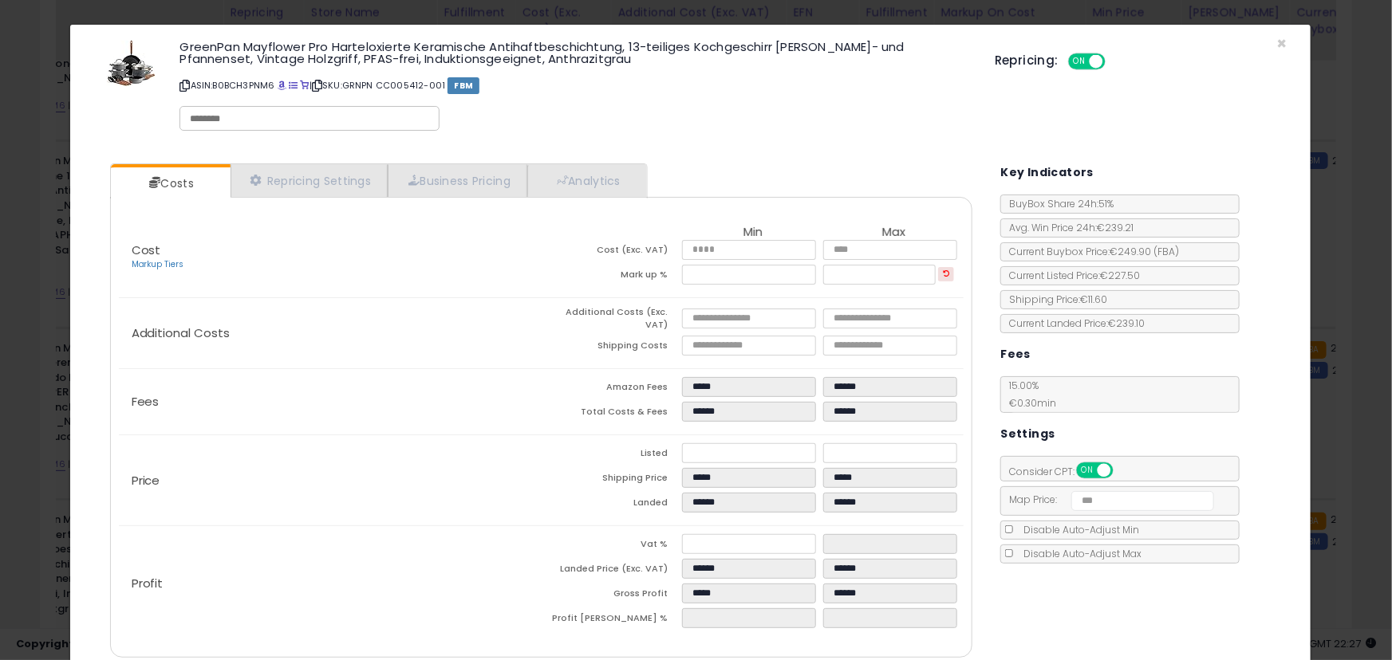  I want to click on span: Map Price:, so click(1107, 499).